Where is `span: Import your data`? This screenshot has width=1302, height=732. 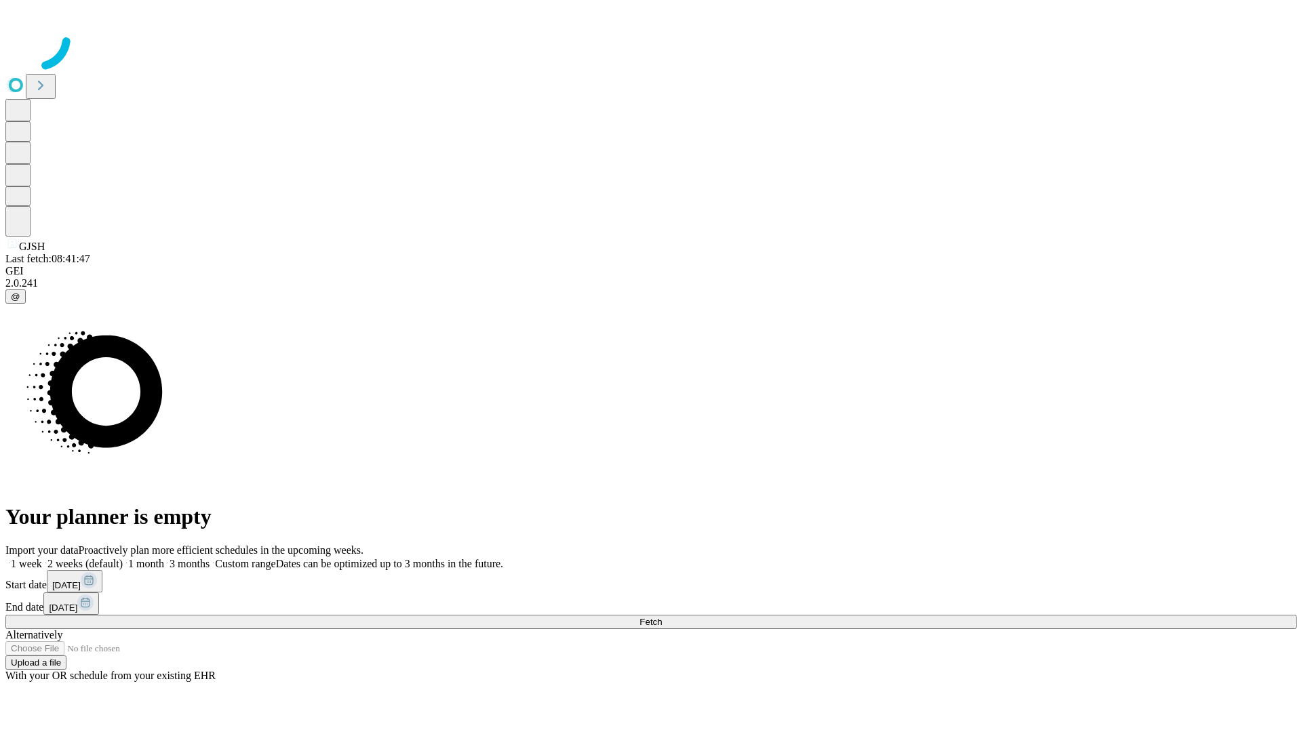
span: Import your data is located at coordinates (42, 550).